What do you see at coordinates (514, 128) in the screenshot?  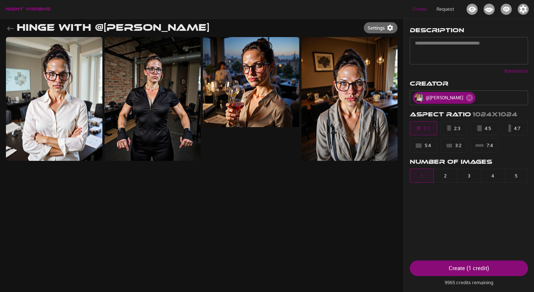 I see `div: 4:7` at bounding box center [514, 128].